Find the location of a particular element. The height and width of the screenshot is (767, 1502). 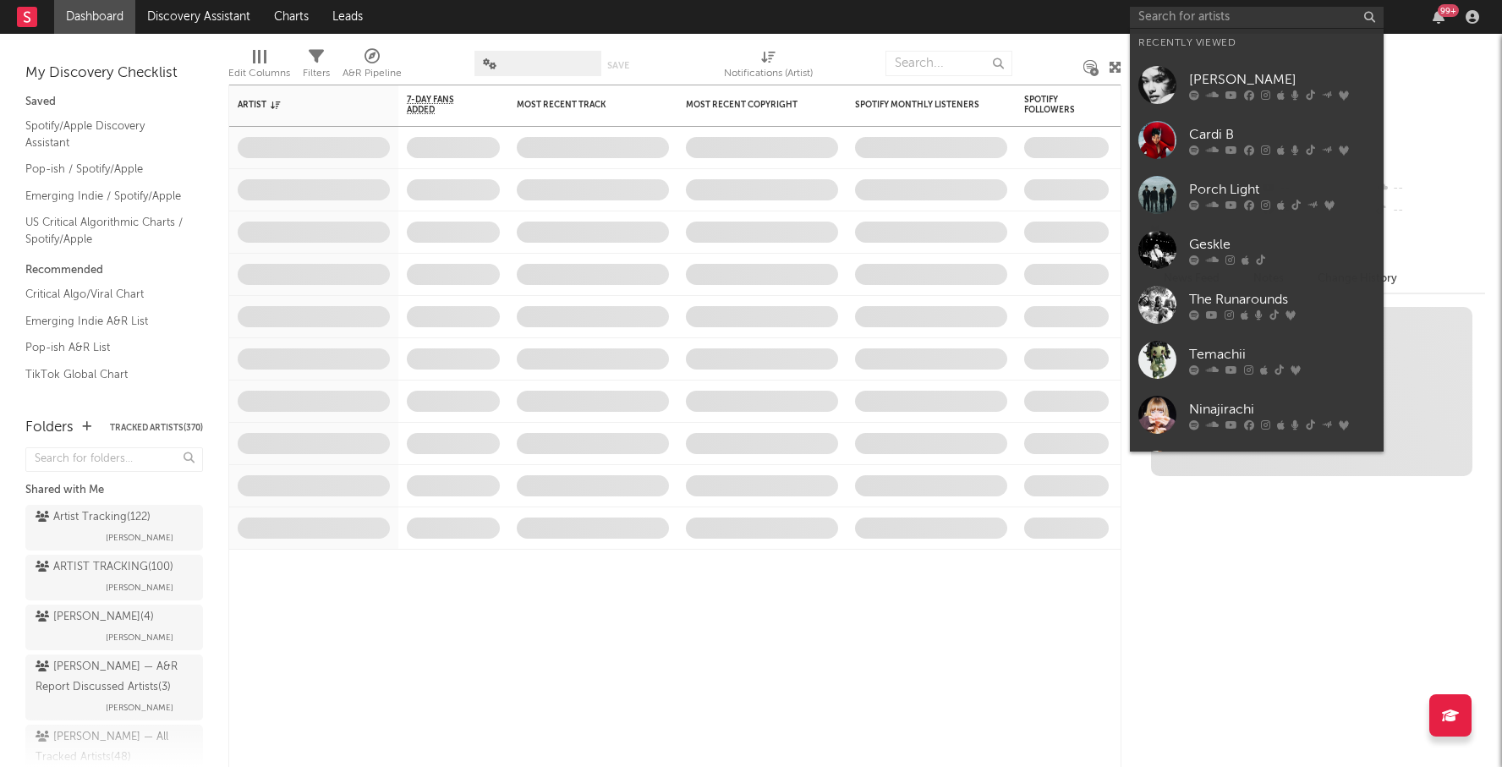

div: Cardi B is located at coordinates (1282, 134).